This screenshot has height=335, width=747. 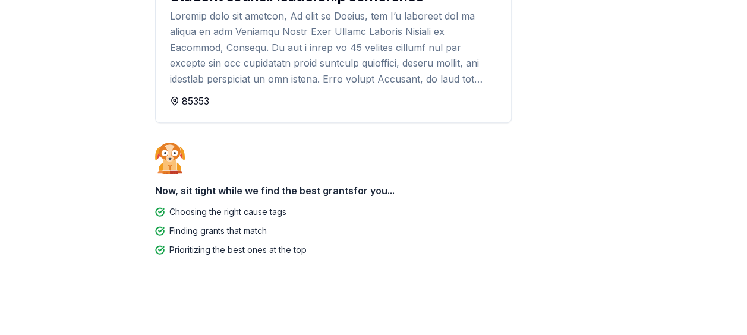 What do you see at coordinates (218, 231) in the screenshot?
I see `div: Finding grants that match` at bounding box center [218, 231].